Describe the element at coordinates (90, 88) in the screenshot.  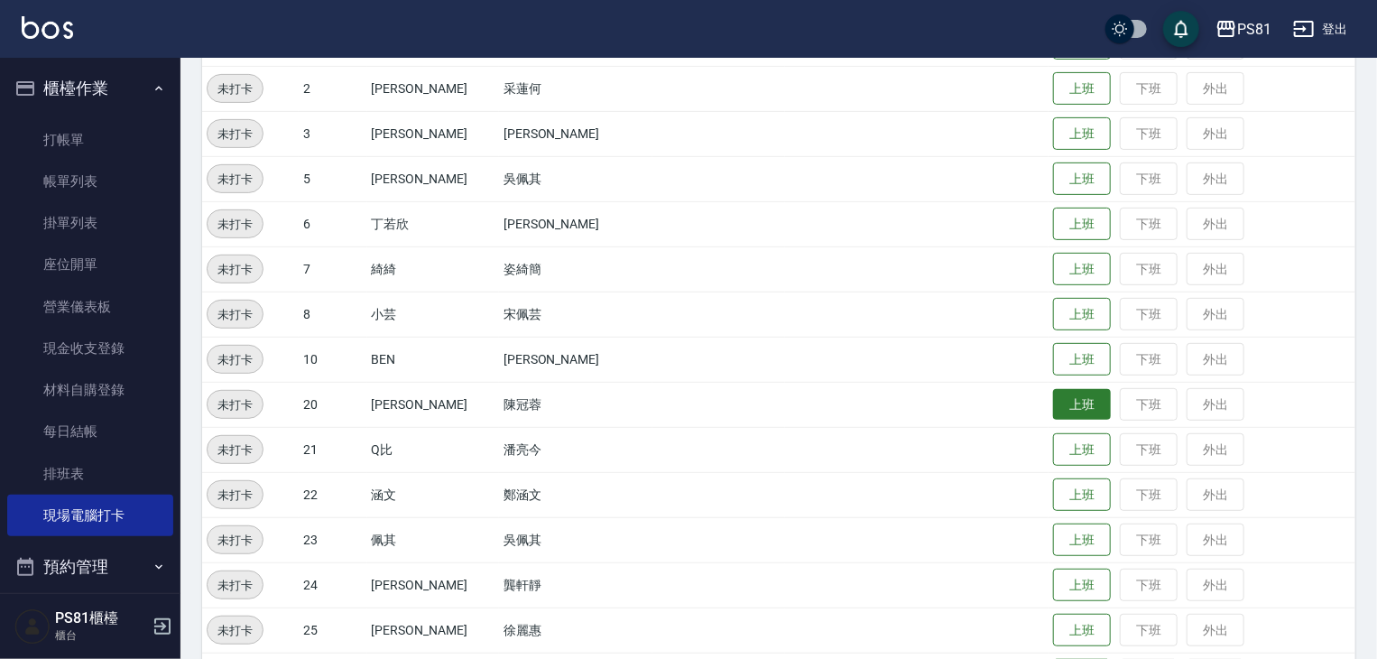
I see `button: 櫃檯作業` at that location.